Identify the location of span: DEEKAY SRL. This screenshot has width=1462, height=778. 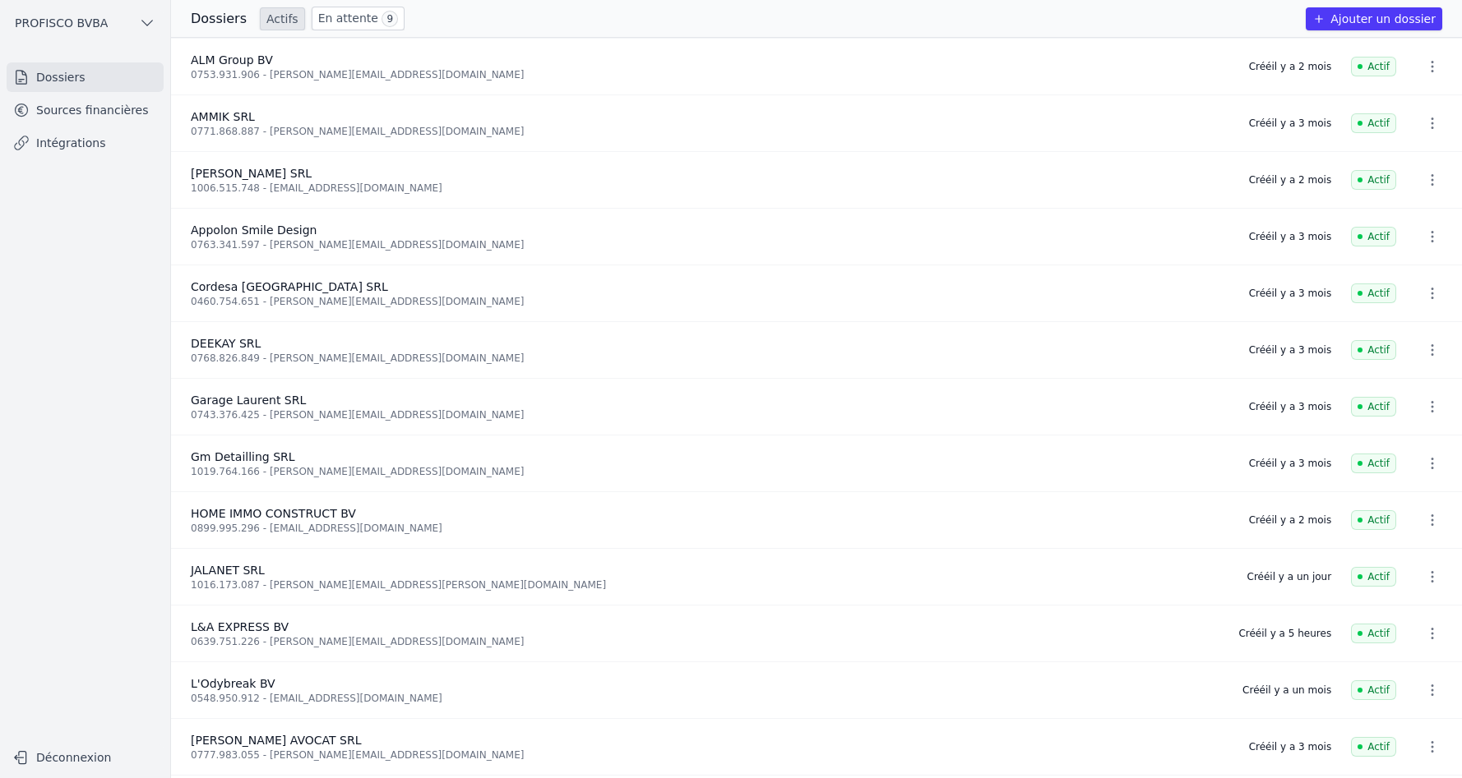
(225, 344).